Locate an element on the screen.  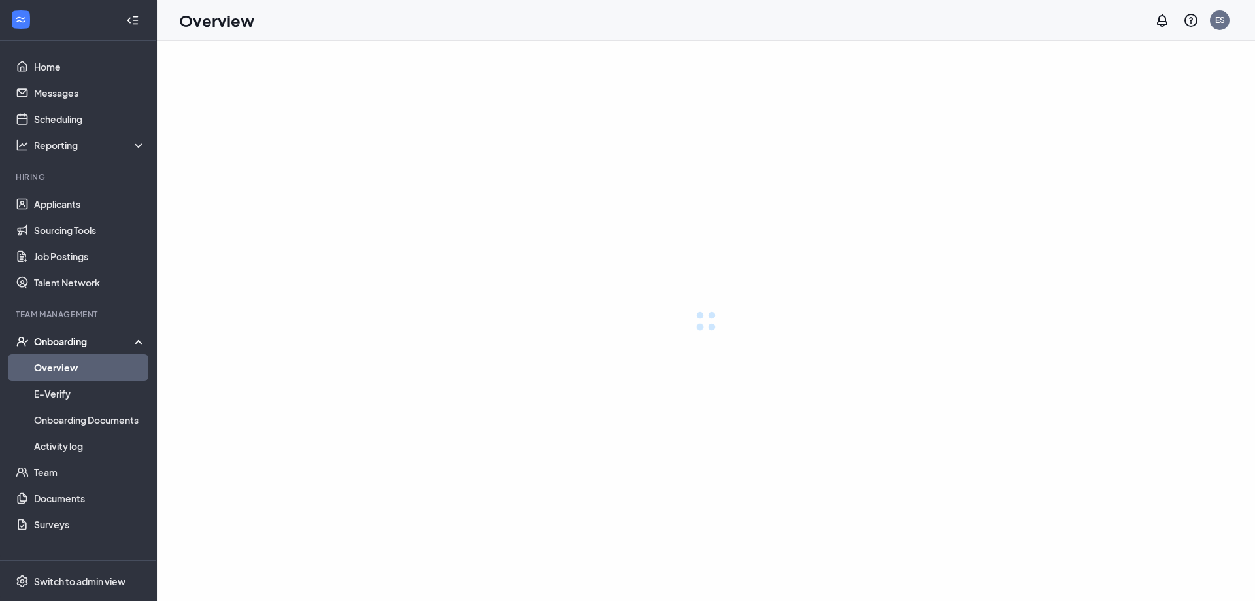
svg: WorkstreamLogo is located at coordinates (21, 20).